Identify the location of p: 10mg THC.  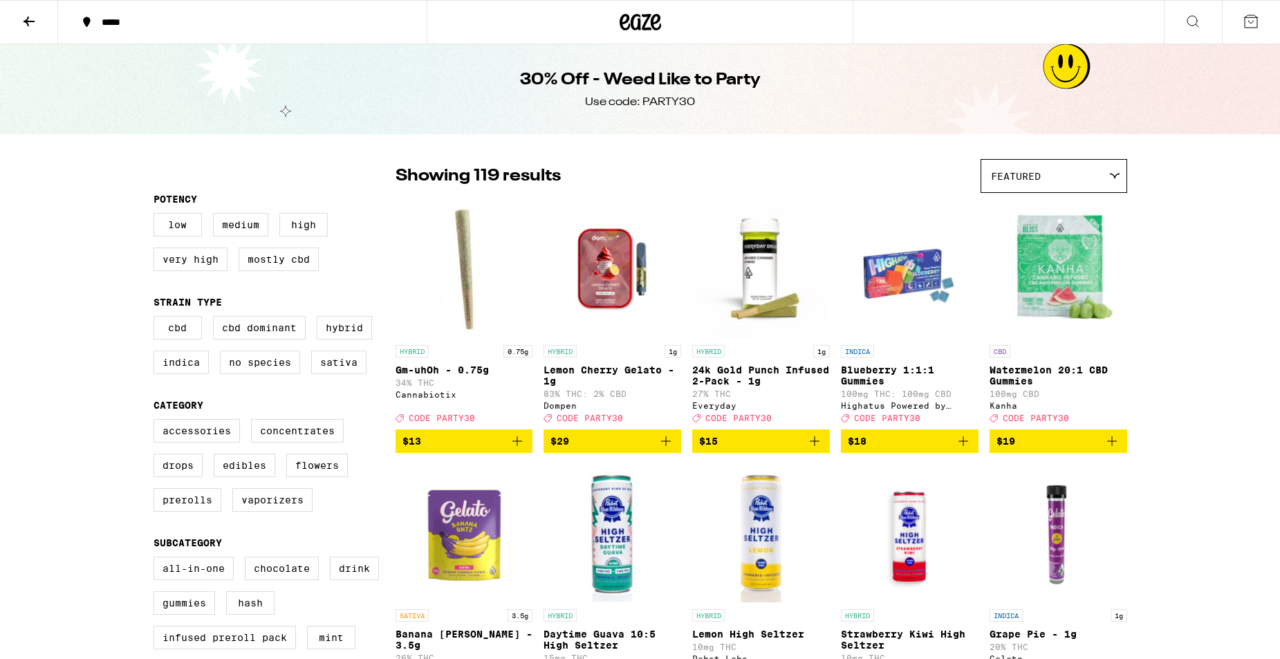
(761, 647).